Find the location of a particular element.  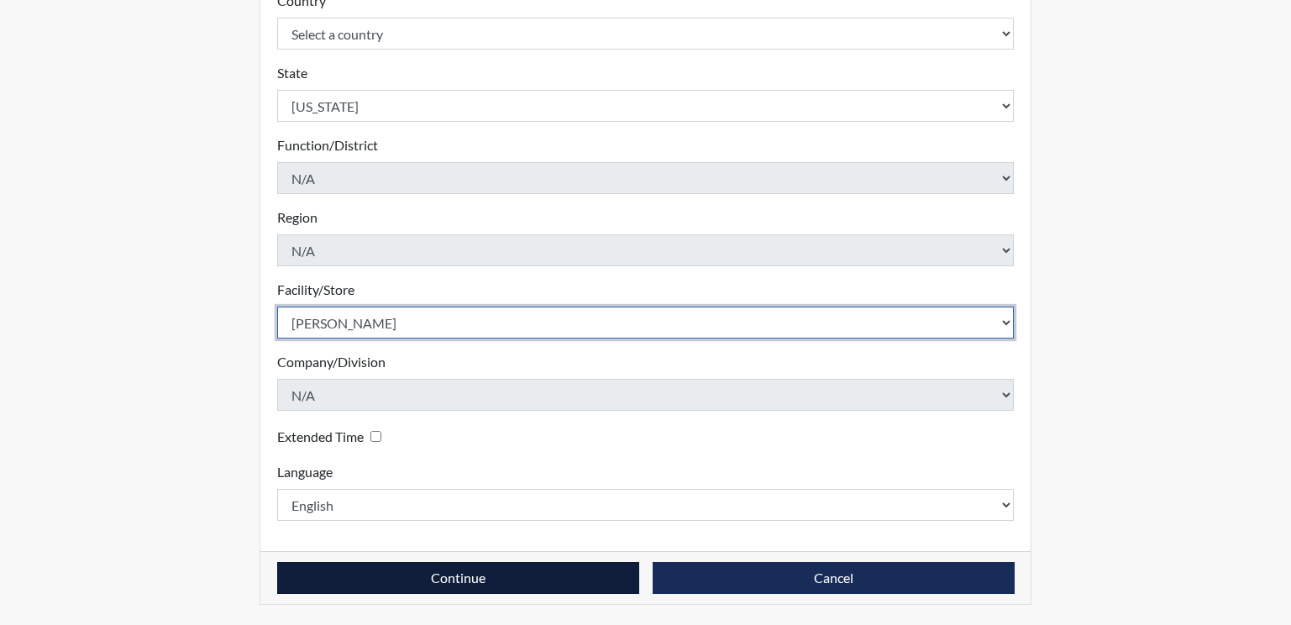

label: Extended Time is located at coordinates (320, 437).